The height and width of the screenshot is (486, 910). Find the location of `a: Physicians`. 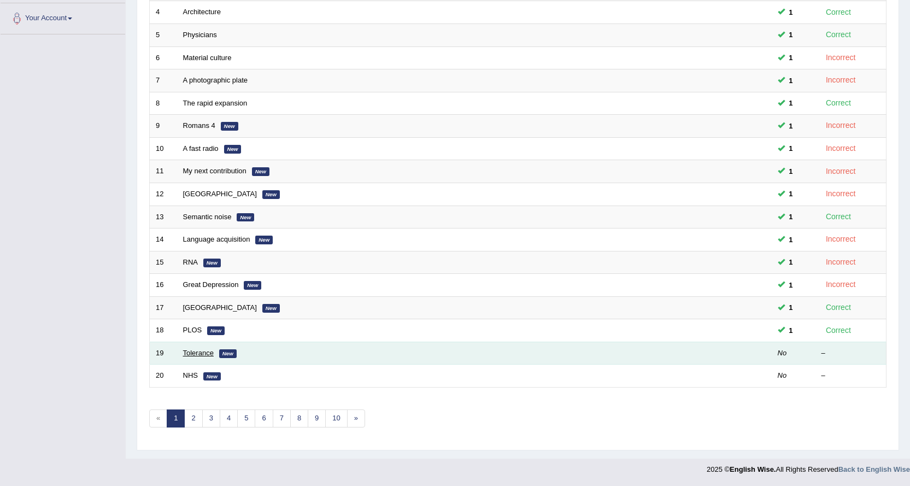

a: Physicians is located at coordinates (200, 34).